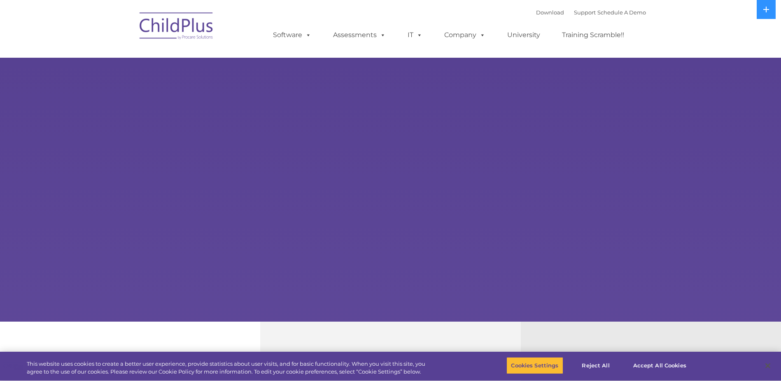 This screenshot has width=781, height=381. Describe the element at coordinates (360, 35) in the screenshot. I see `a: Assessments` at that location.